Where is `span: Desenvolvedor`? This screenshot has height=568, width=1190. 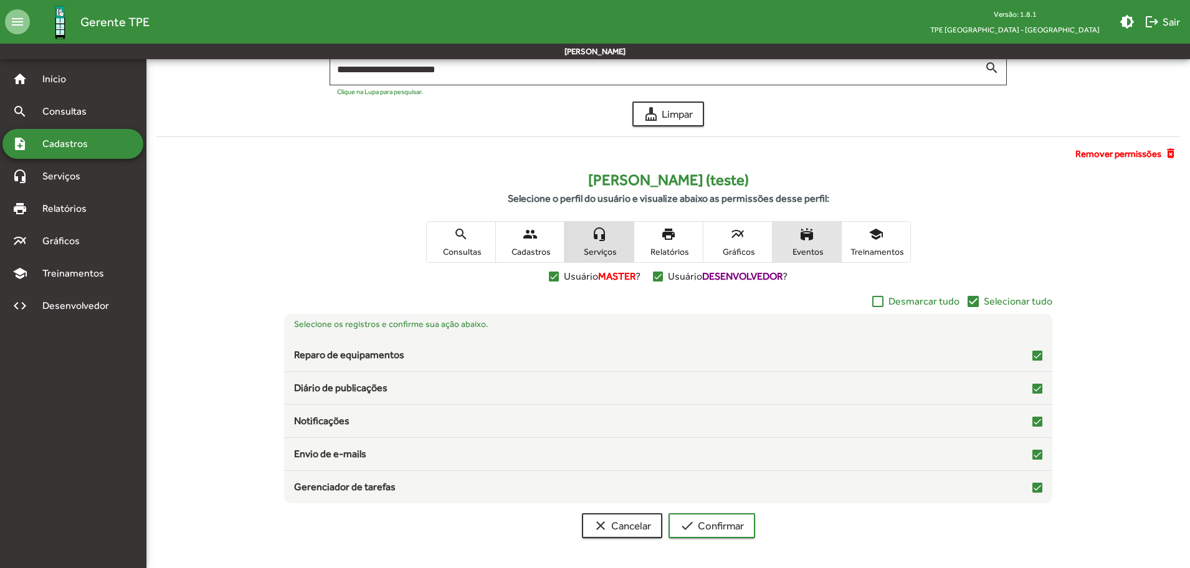 span: Desenvolvedor is located at coordinates (79, 306).